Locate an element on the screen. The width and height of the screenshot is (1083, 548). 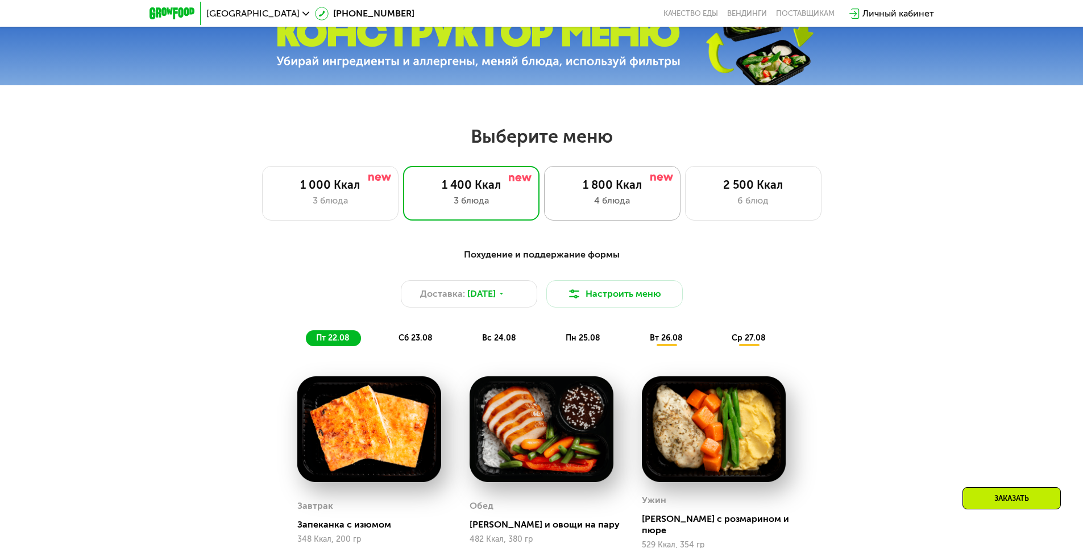
div: 4 блюда is located at coordinates (613, 201).